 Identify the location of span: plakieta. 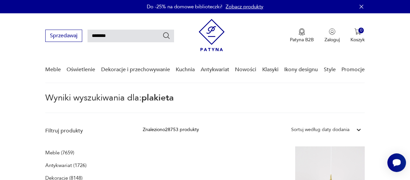
(157, 98).